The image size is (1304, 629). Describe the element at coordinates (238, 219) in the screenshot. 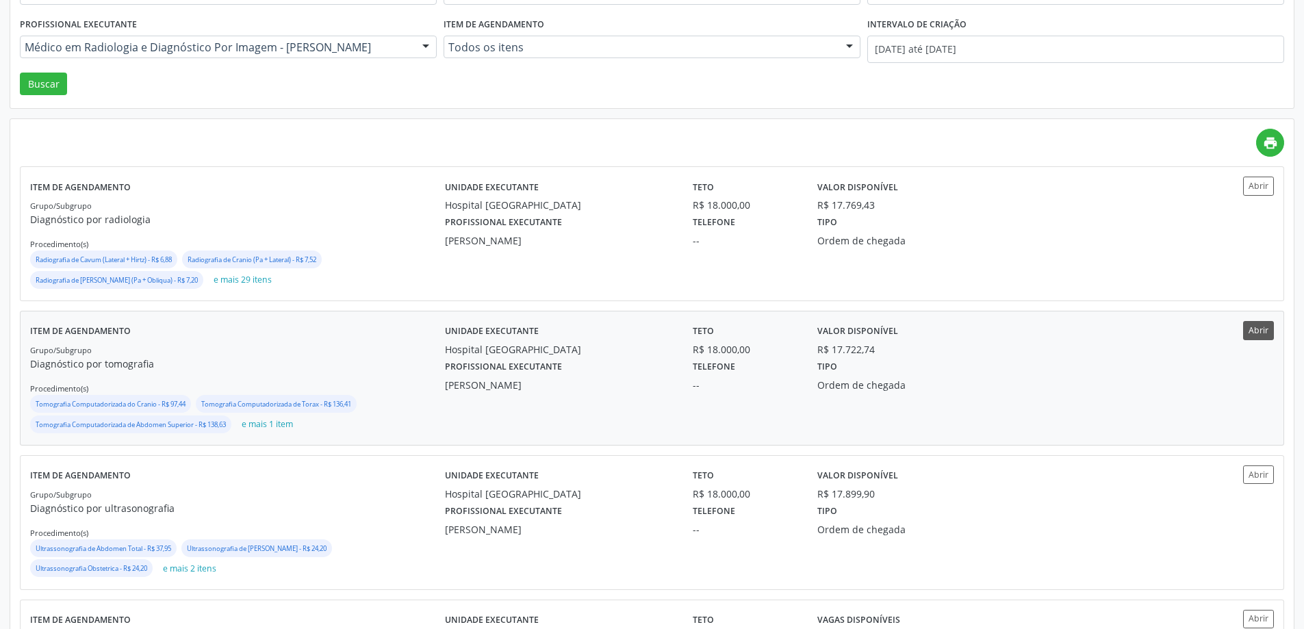

I see `p: Diagnóstico por radiologia` at that location.